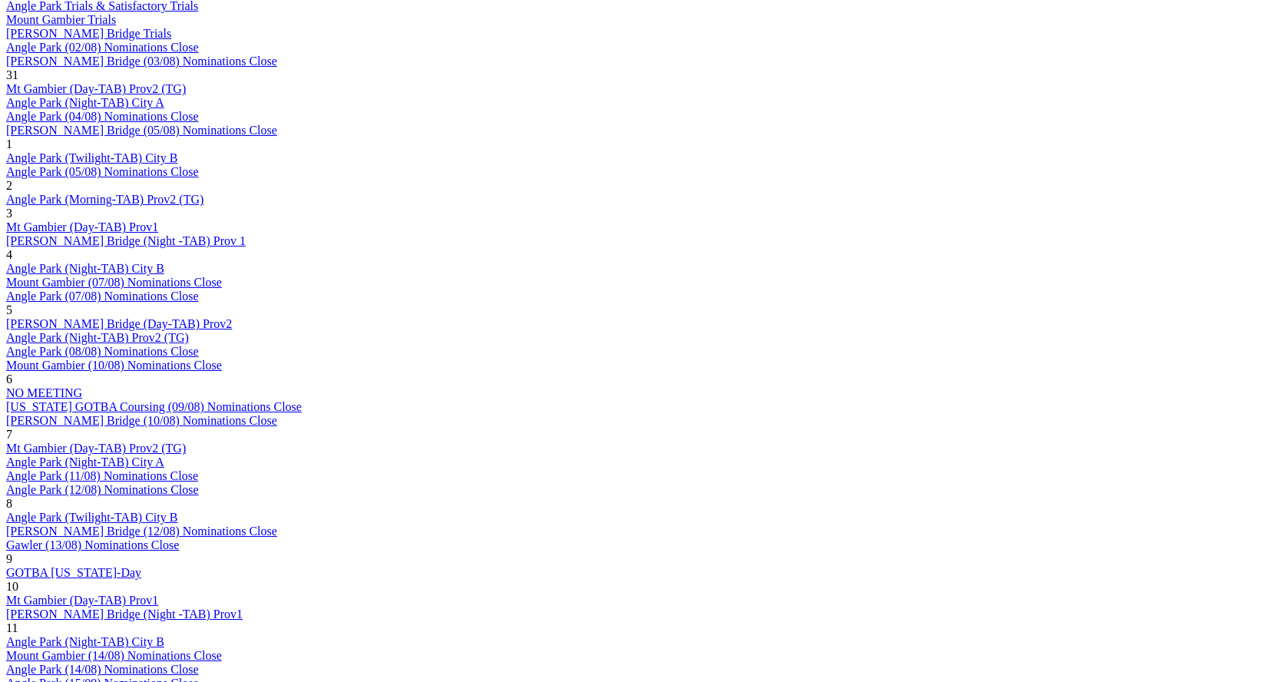 Image resolution: width=1280 pixels, height=682 pixels. Describe the element at coordinates (9, 254) in the screenshot. I see `span: 4` at that location.